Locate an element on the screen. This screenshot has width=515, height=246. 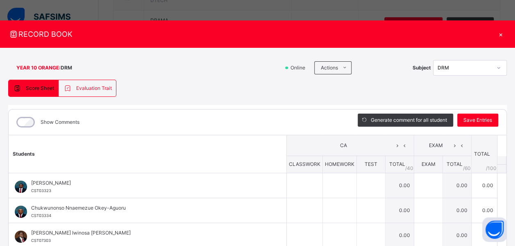
span: RECORD BOOK is located at coordinates (251, 34).